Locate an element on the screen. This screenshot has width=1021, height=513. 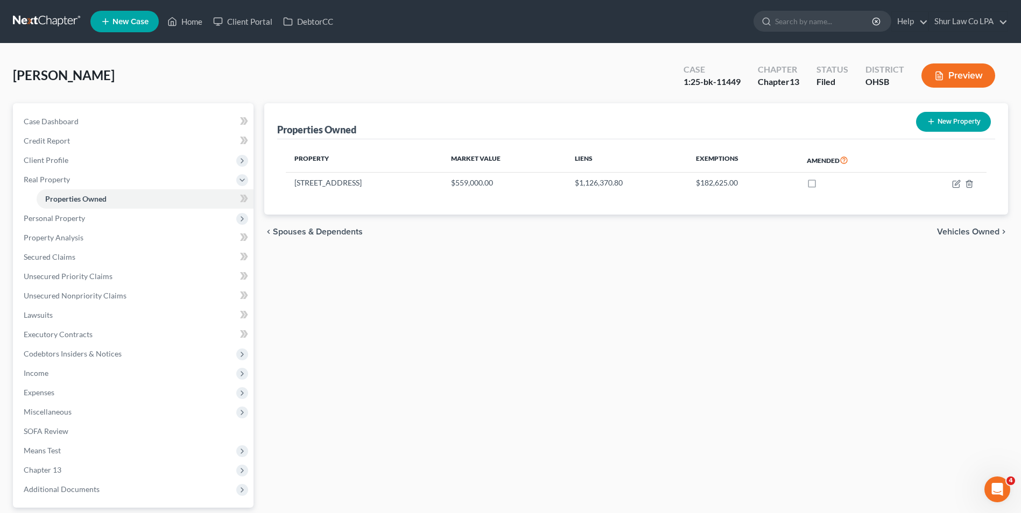
span: Spouses & Dependents is located at coordinates (317, 232).